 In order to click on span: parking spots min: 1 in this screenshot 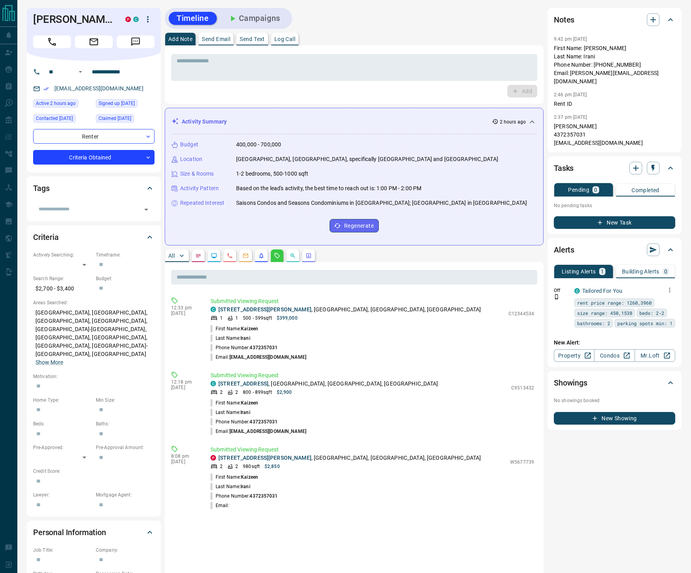, I will do `click(645, 323)`.